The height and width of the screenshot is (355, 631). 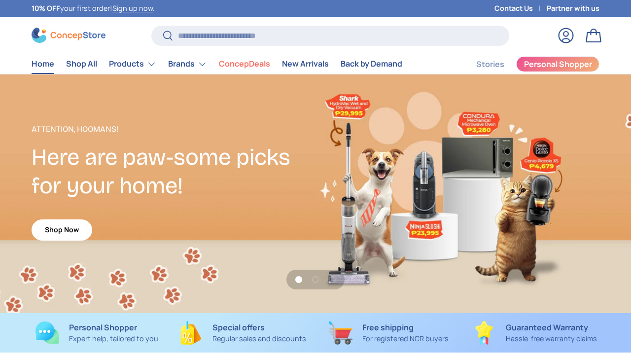 What do you see at coordinates (113, 339) in the screenshot?
I see `p: Expert help, tailored to you` at bounding box center [113, 339].